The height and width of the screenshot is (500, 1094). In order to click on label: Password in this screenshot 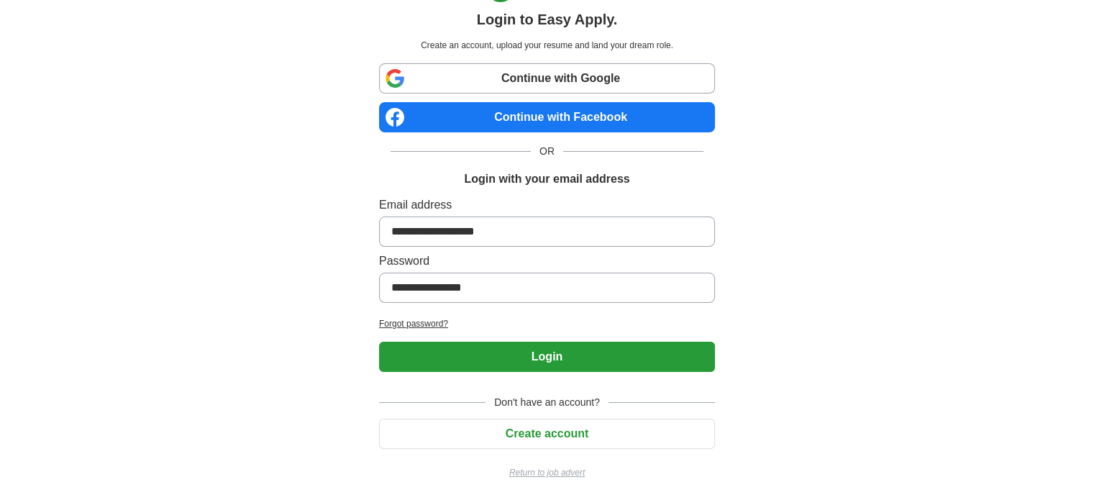, I will do `click(547, 261)`.